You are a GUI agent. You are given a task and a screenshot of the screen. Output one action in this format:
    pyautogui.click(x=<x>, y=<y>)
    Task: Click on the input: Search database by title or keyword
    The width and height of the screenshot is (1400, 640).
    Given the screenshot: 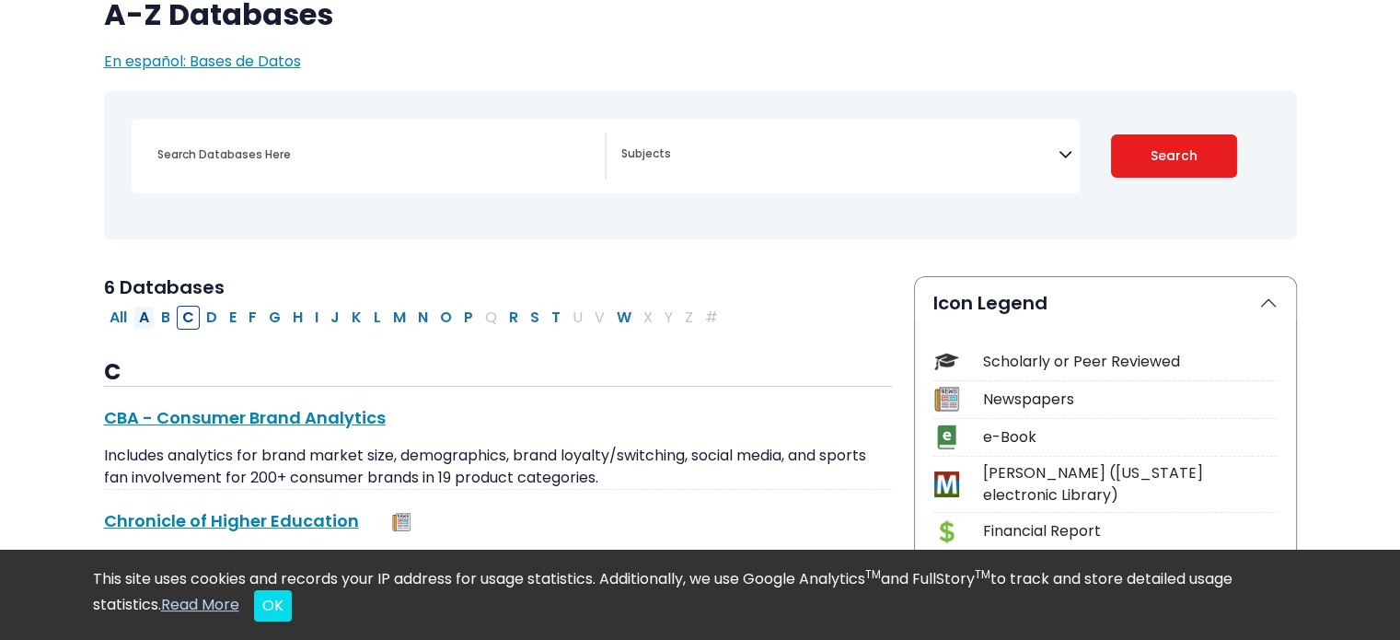 What is the action you would take?
    pyautogui.click(x=375, y=154)
    